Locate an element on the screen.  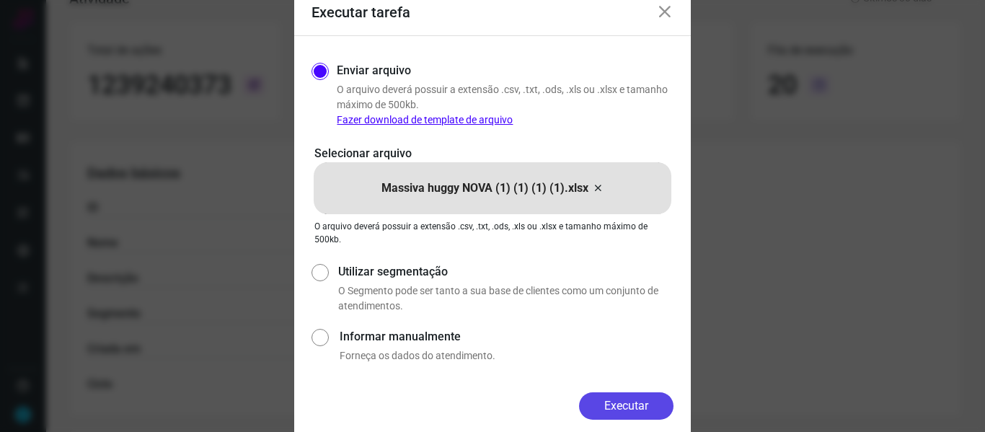
label: Enviar arquivo is located at coordinates (373, 71).